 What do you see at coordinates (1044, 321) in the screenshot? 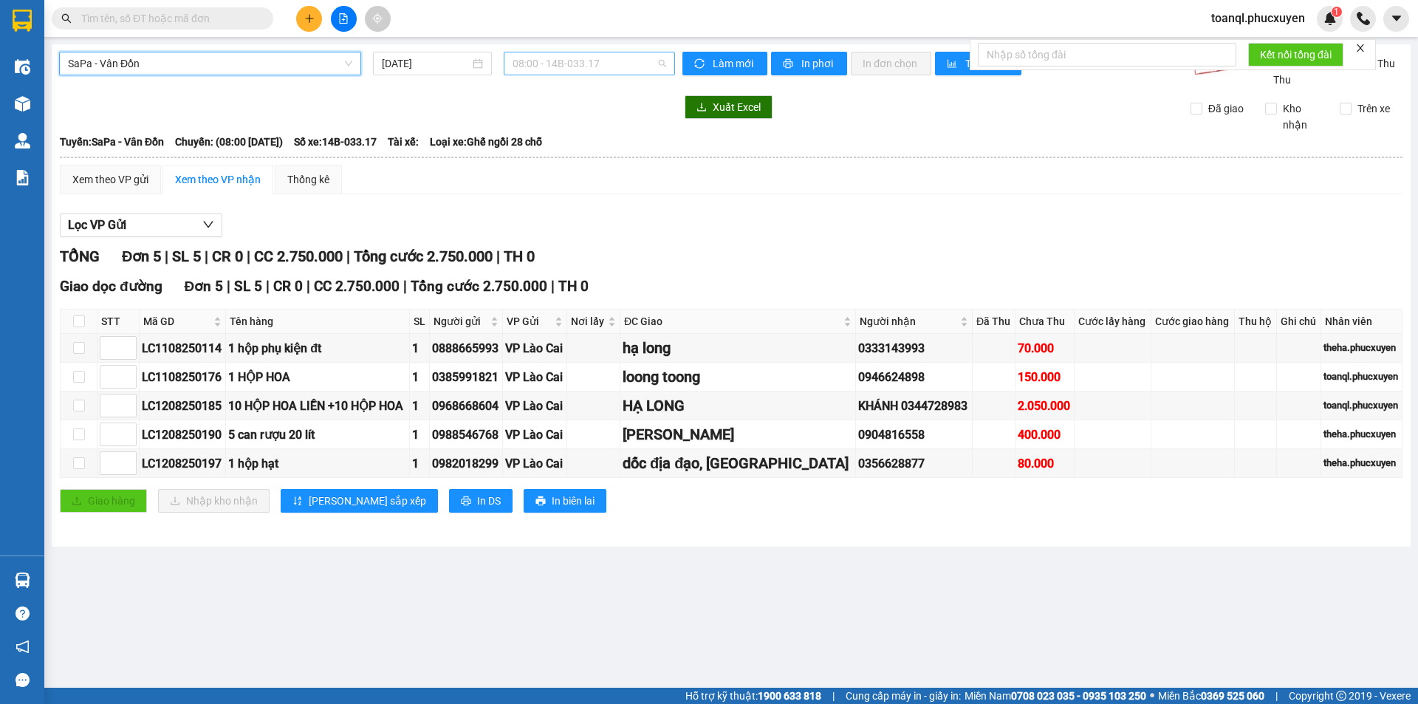
I see `th: Chưa Thu` at bounding box center [1044, 321].